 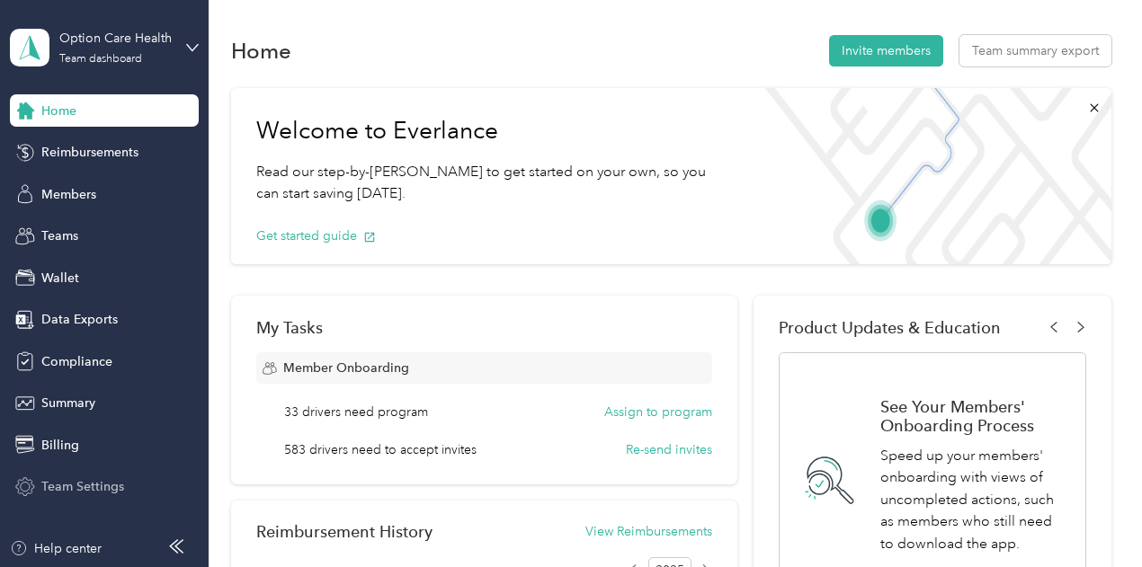 I want to click on span: Members, so click(x=68, y=194).